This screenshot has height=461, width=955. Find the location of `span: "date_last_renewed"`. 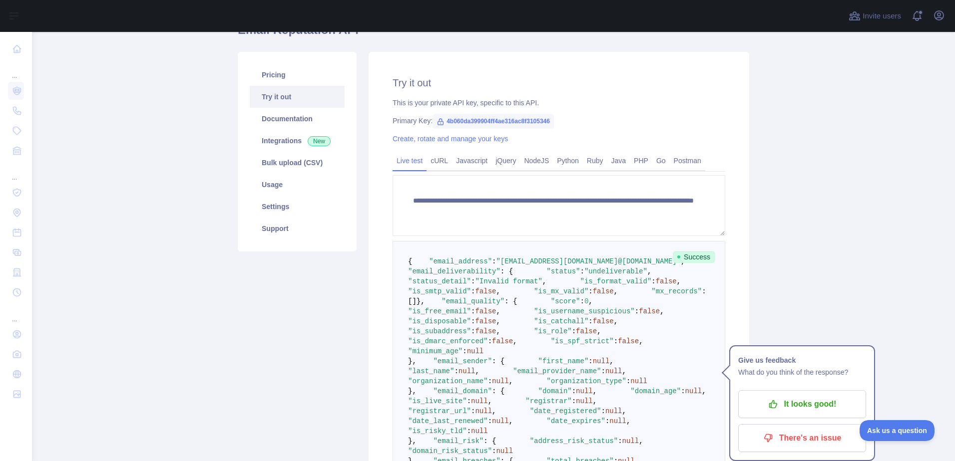

span: "date_last_renewed" is located at coordinates (448, 421).